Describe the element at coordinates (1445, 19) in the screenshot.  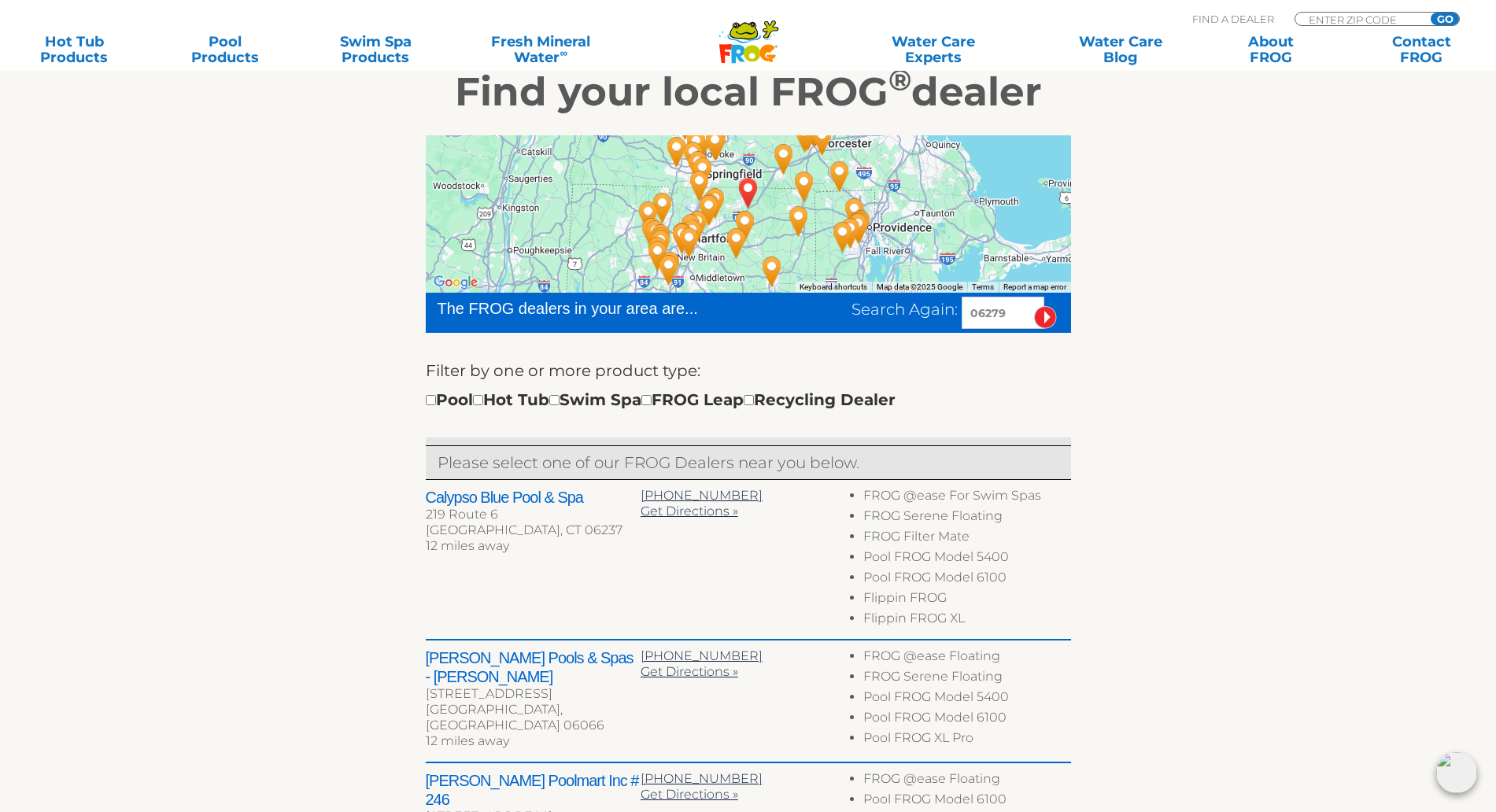
I see `input: GO` at that location.